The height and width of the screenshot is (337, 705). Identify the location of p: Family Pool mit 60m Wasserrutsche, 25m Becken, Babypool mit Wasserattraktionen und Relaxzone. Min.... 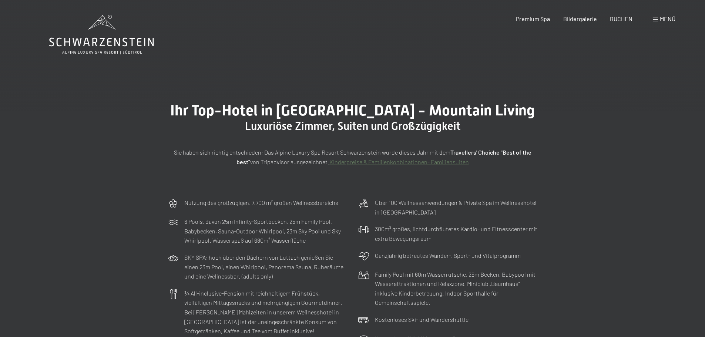
(456, 289).